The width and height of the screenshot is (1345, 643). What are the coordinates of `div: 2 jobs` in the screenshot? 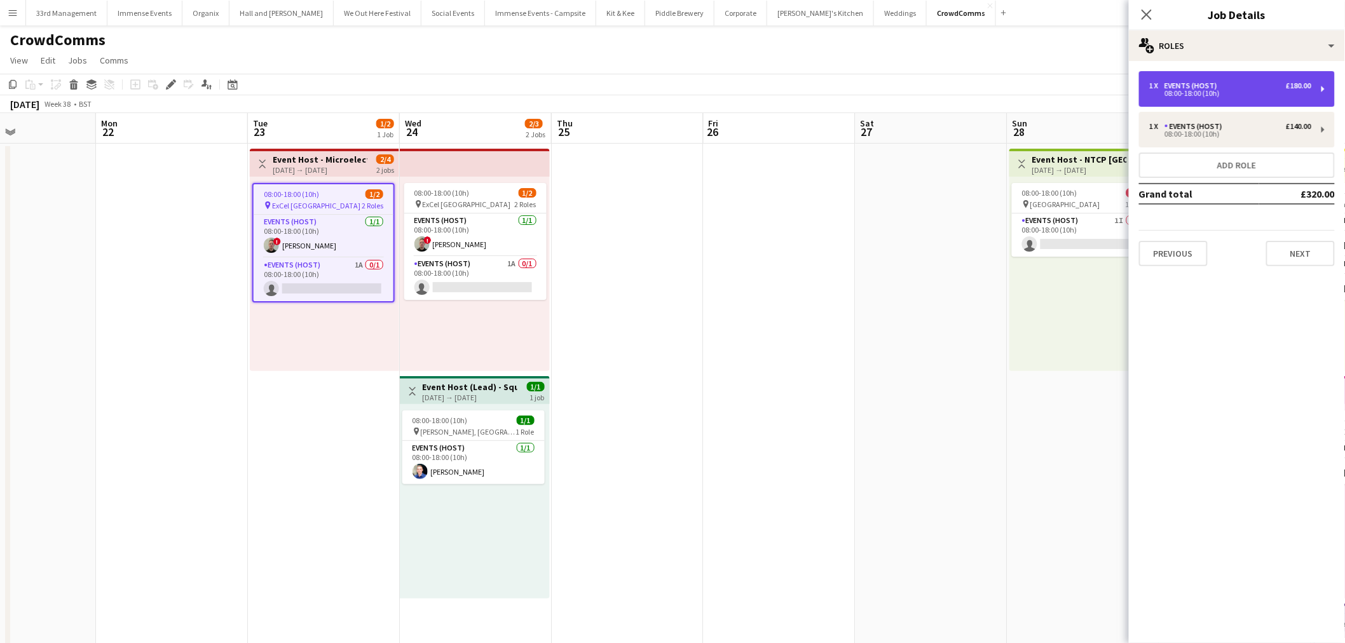 It's located at (385, 169).